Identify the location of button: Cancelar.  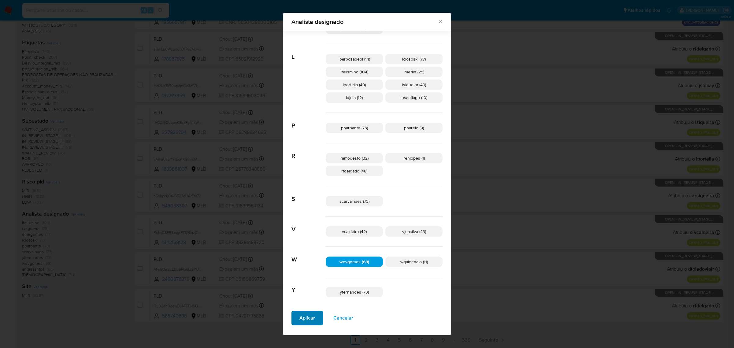
(343, 318).